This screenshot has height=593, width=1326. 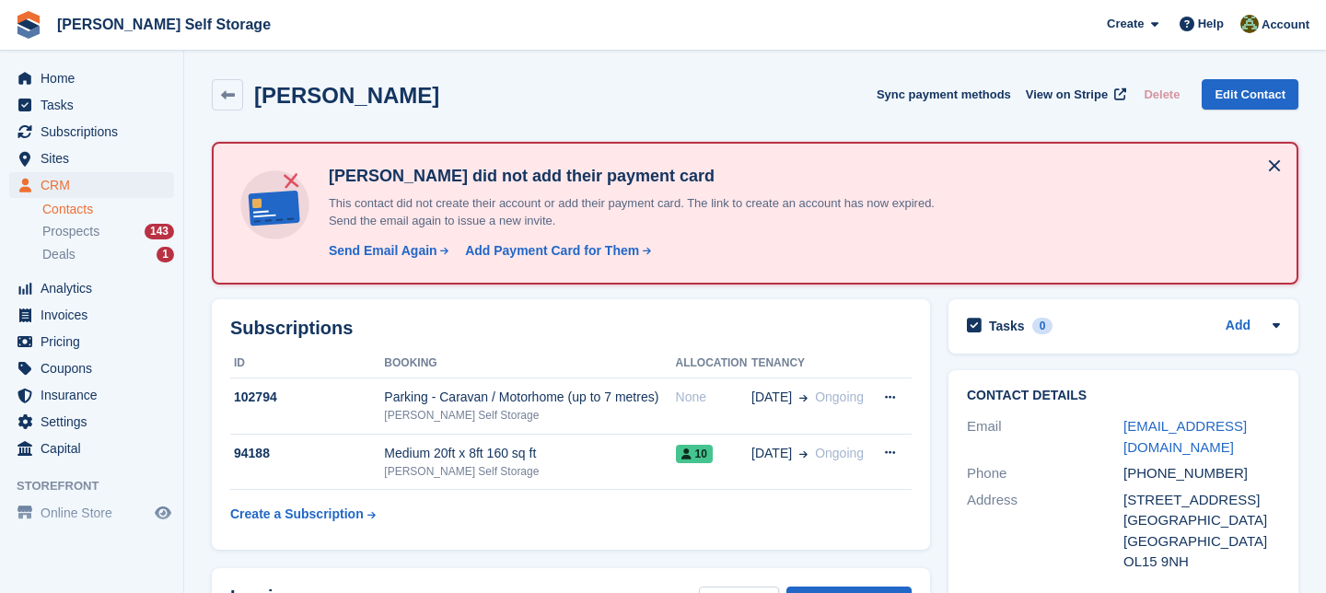 I want to click on span: Pricing, so click(x=96, y=342).